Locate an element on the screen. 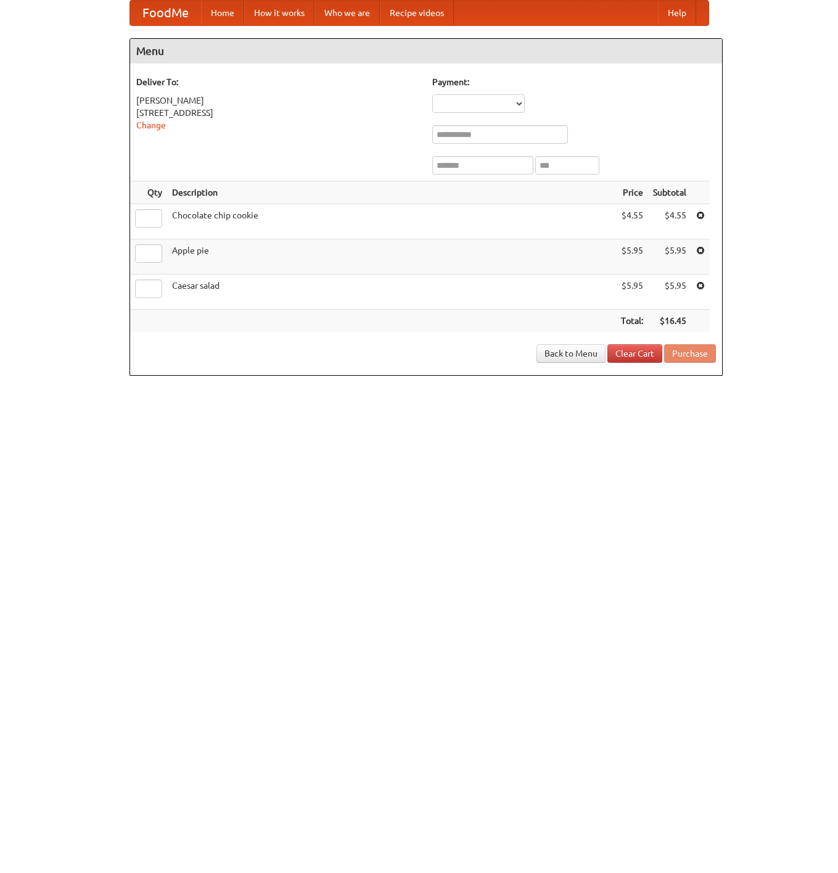 This screenshot has height=873, width=838. th: Qty is located at coordinates (149, 192).